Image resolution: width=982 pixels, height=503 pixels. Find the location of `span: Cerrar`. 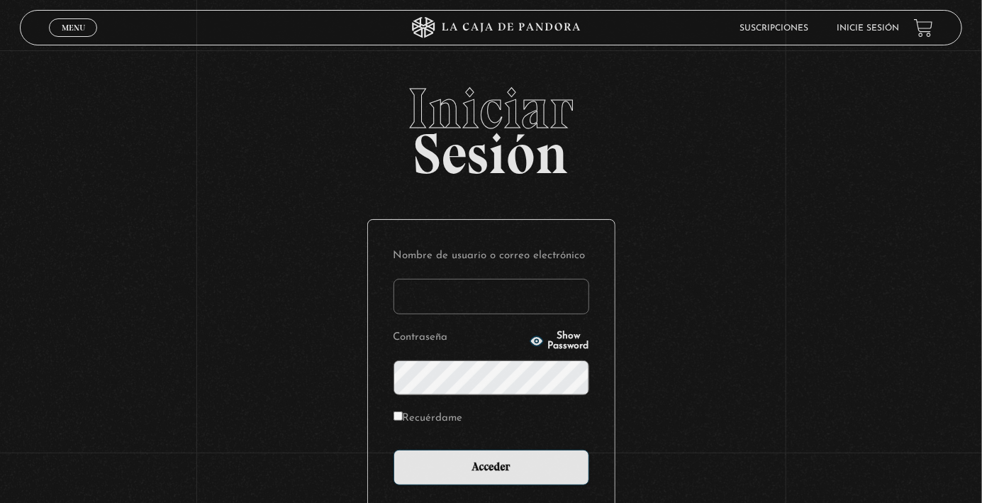

span: Cerrar is located at coordinates (73, 40).